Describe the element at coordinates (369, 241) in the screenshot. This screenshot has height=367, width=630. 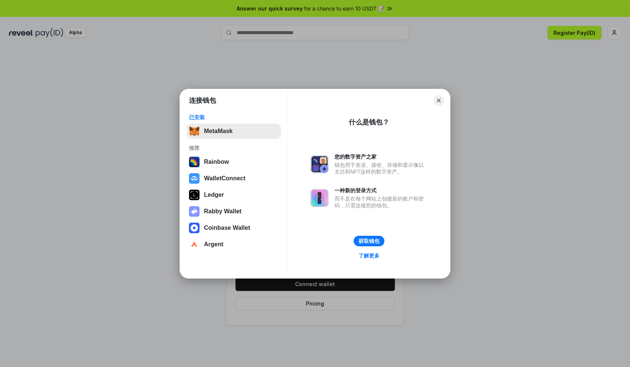
I see `div: 获取钱包` at that location.